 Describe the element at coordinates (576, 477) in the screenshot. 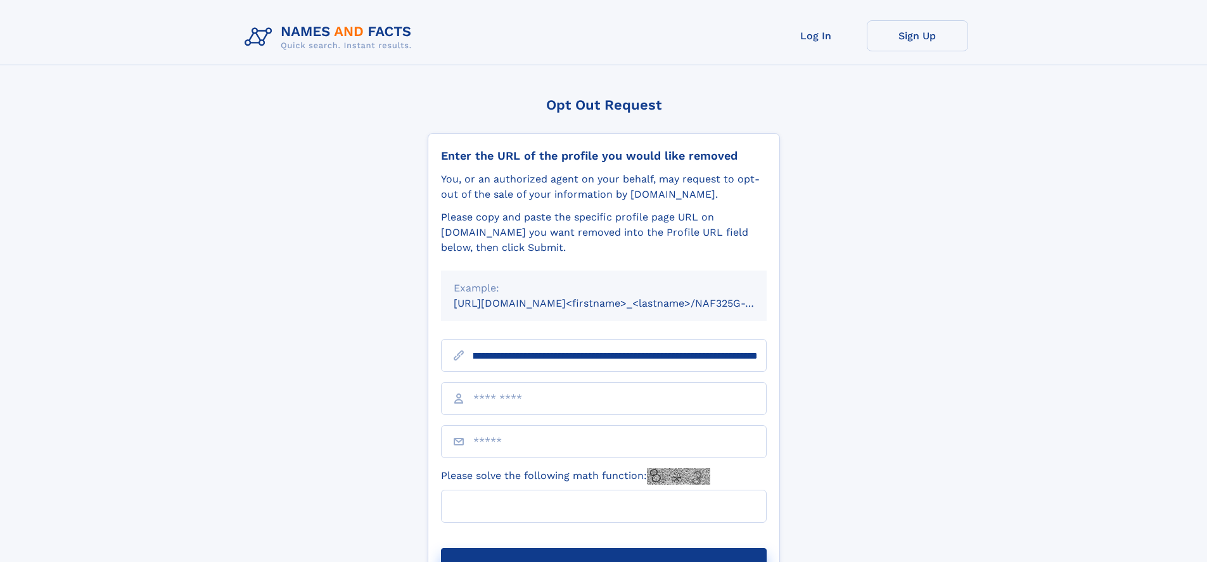

I see `label: Please solve the following math function:` at that location.